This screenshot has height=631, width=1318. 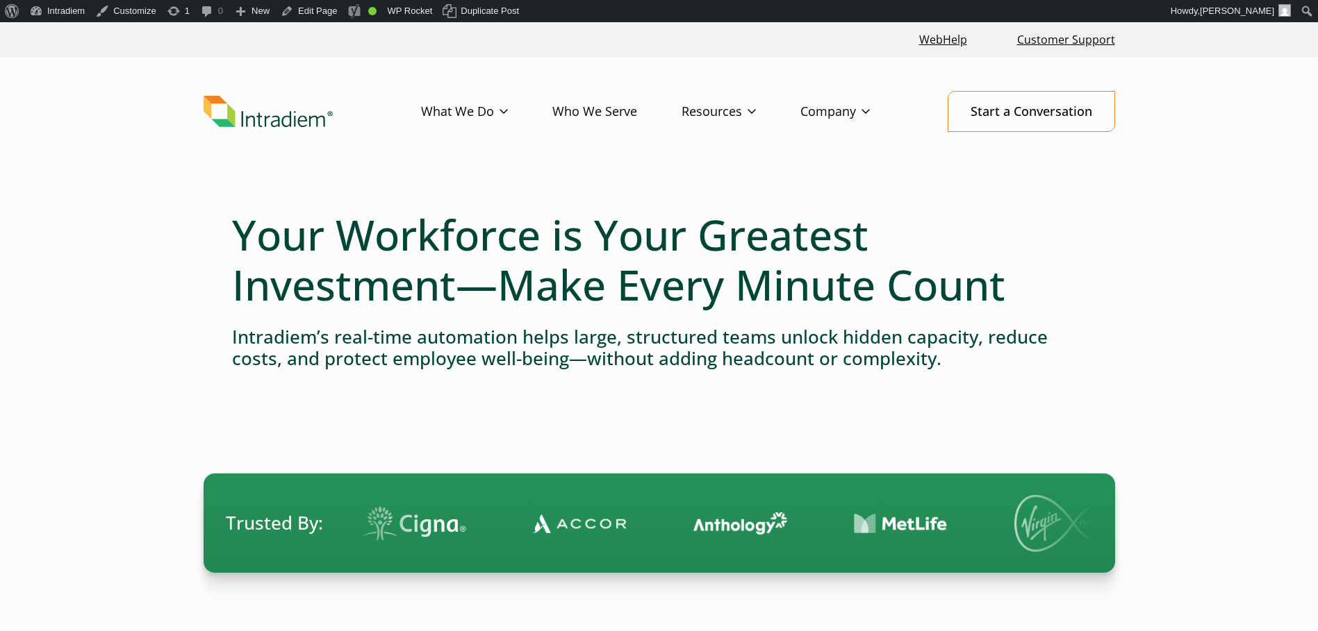 I want to click on a: Link opens in a new window, so click(x=943, y=40).